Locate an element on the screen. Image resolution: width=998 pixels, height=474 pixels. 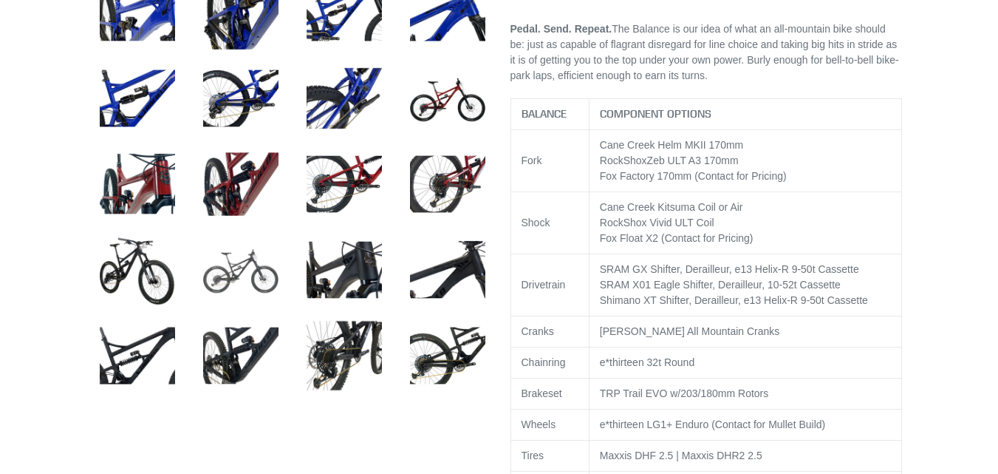
td: e*thirteen 32t Round is located at coordinates (745, 362).